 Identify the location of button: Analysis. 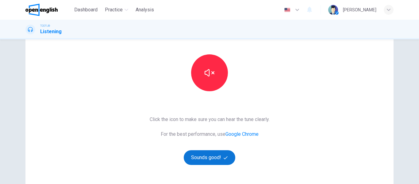
(145, 10).